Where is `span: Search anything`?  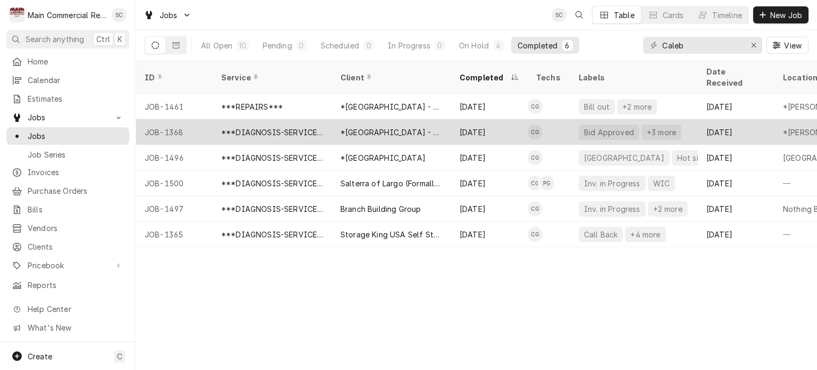
span: Search anything is located at coordinates (55, 39).